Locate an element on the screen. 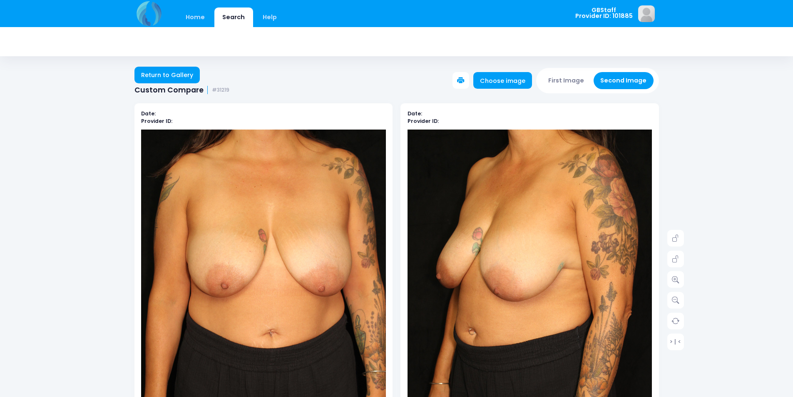 This screenshot has height=397, width=793. a: Help is located at coordinates (269, 17).